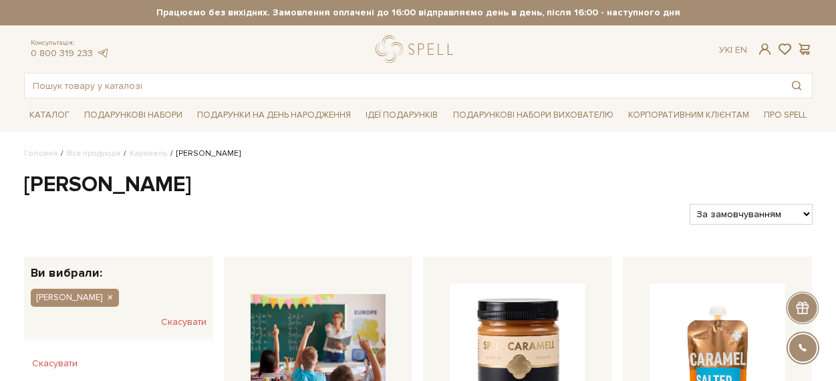  I want to click on a: Карамель, so click(148, 153).